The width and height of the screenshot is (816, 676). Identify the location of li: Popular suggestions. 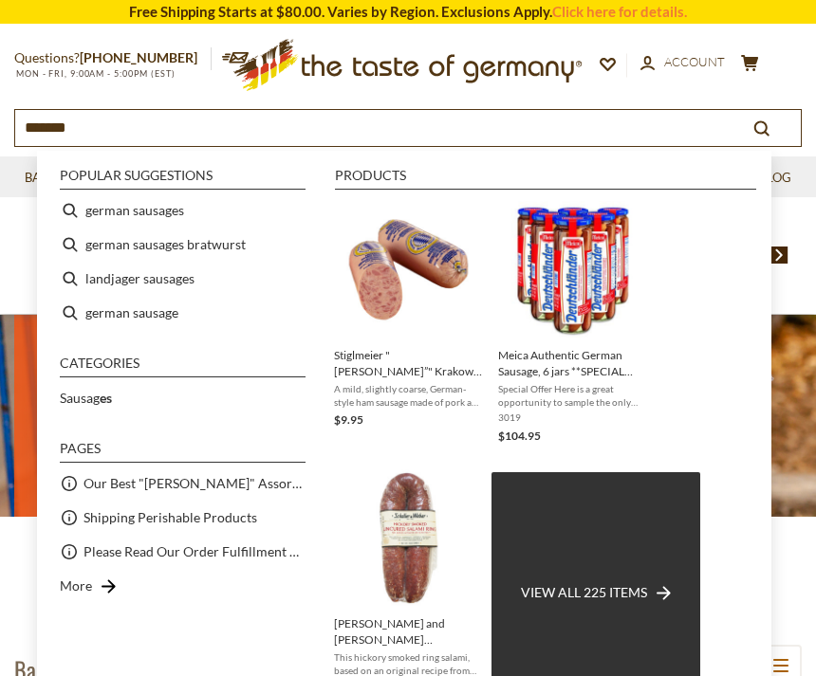
(182, 179).